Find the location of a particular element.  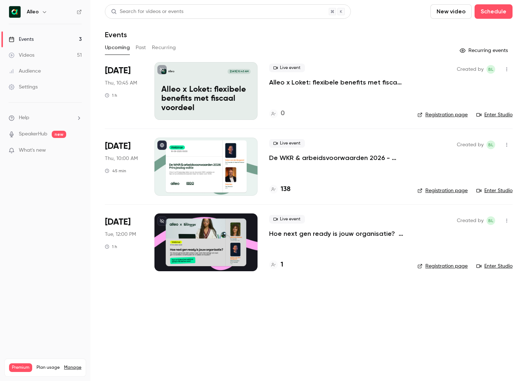

button: Recurring is located at coordinates (164, 48).